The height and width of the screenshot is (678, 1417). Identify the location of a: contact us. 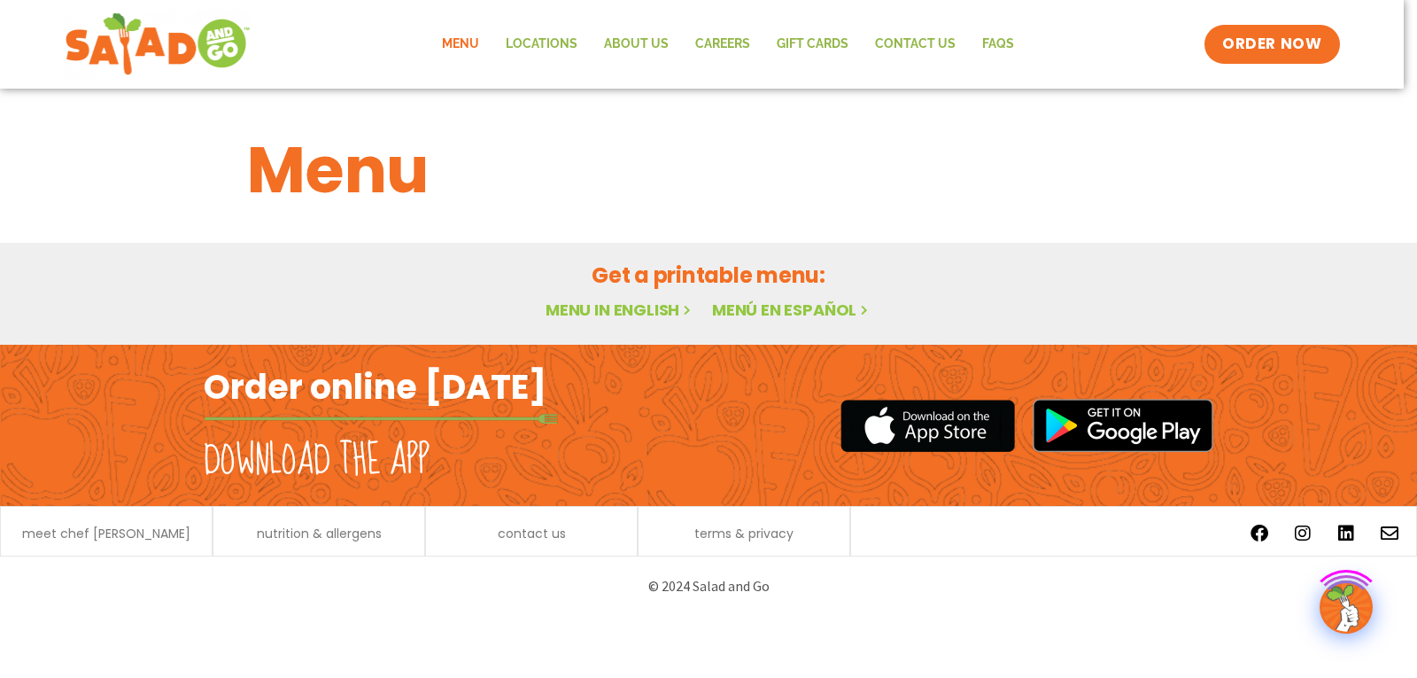
(532, 533).